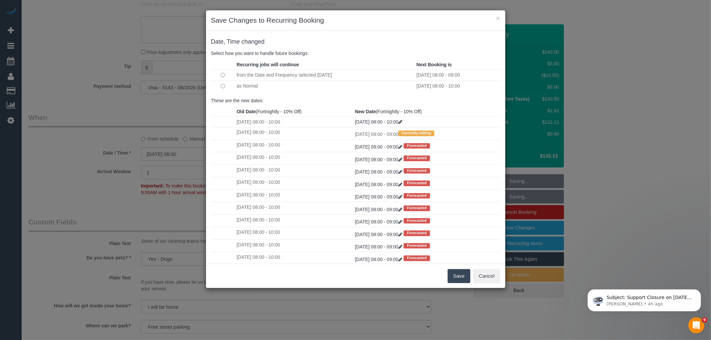 This screenshot has width=711, height=340. Describe the element at coordinates (459, 276) in the screenshot. I see `button: Save` at that location.